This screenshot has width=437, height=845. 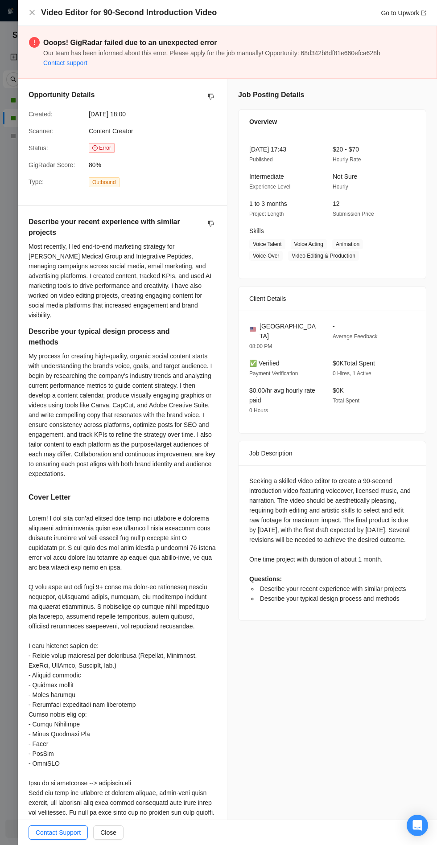 I want to click on span: Average Feedback, so click(x=355, y=337).